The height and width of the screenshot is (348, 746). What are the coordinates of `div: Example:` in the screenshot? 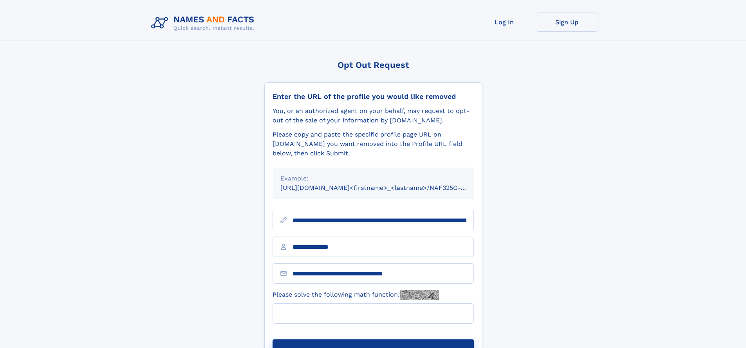 It's located at (373, 178).